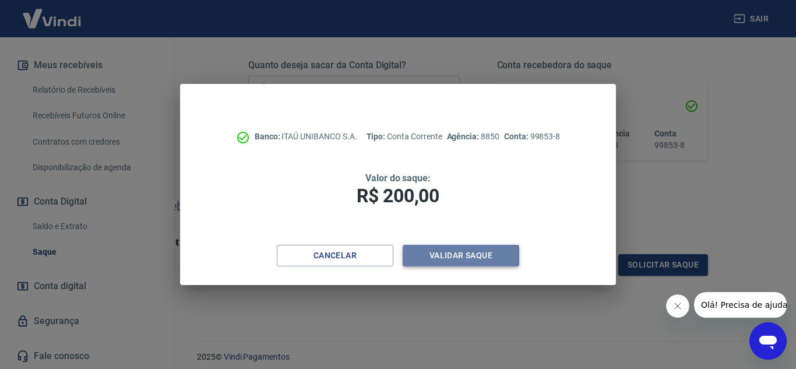 Image resolution: width=796 pixels, height=369 pixels. What do you see at coordinates (464, 136) in the screenshot?
I see `span: Agência:` at bounding box center [464, 136].